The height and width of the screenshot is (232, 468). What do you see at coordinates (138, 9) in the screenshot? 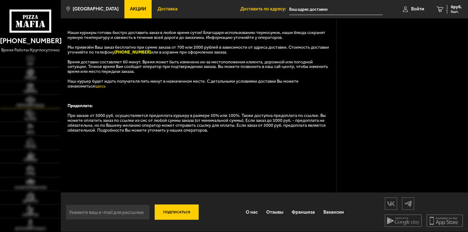
I see `span: Акции` at bounding box center [138, 9].